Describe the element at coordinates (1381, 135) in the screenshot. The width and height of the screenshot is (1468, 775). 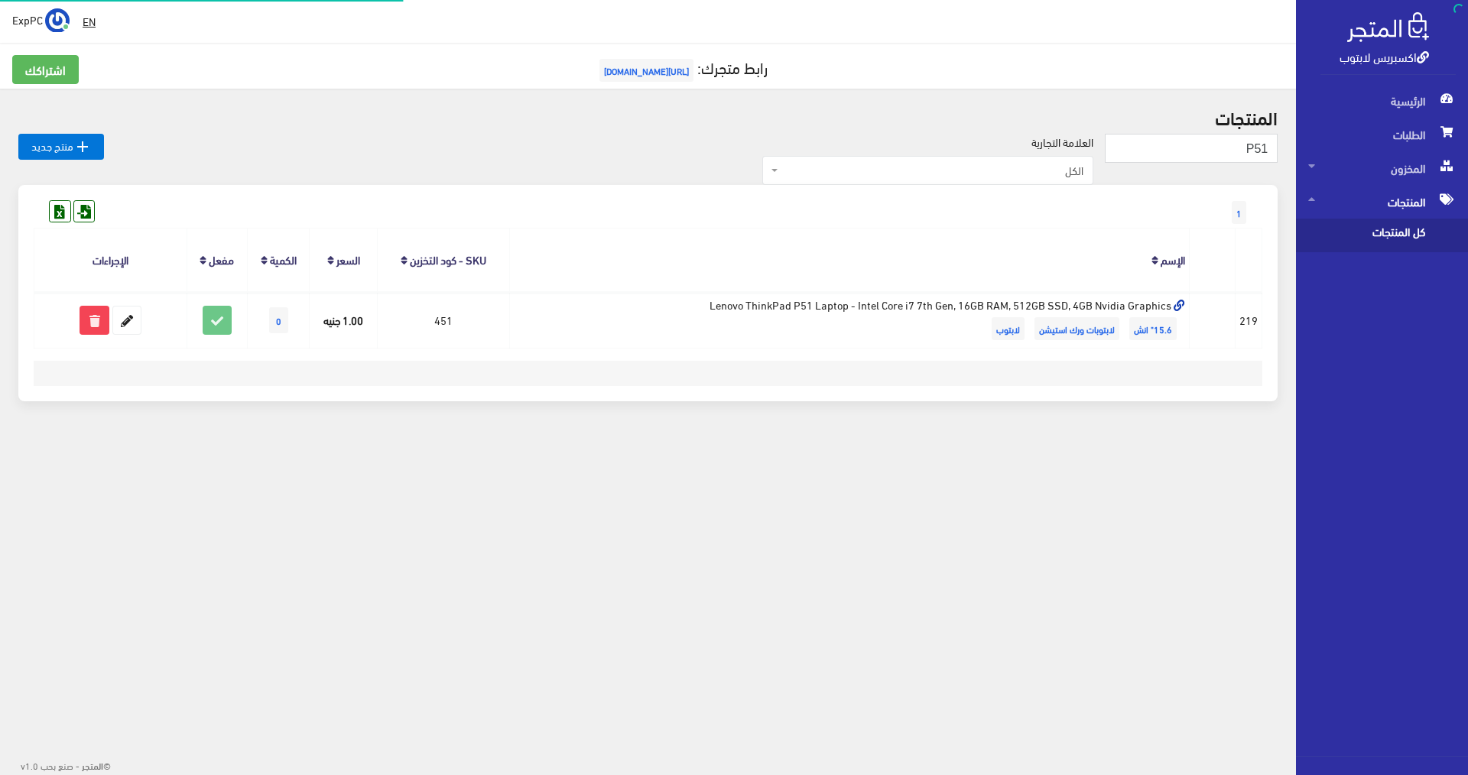
I see `span: الطلبات` at that location.